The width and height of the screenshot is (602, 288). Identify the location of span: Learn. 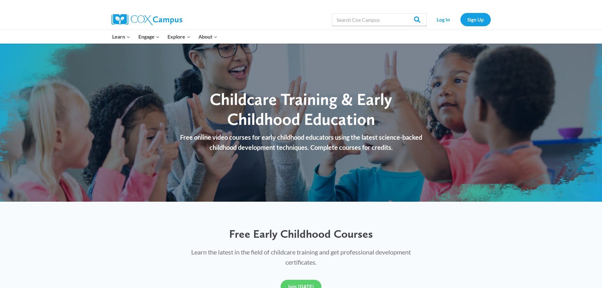
(121, 37).